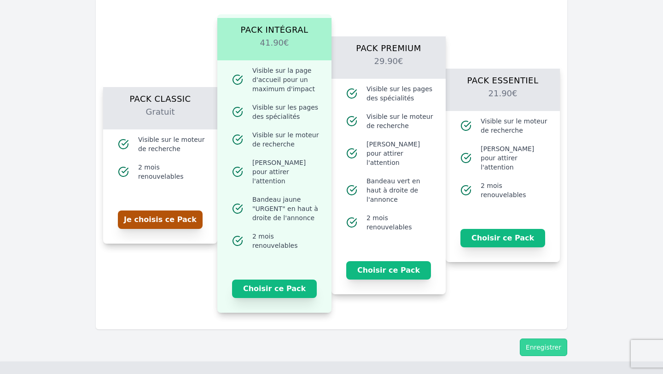 The width and height of the screenshot is (663, 374). I want to click on button: Je choisis ce Pack, so click(160, 219).